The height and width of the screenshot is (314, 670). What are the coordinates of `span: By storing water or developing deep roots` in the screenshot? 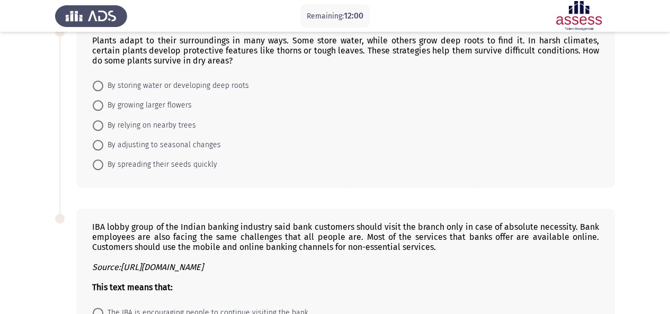 It's located at (176, 86).